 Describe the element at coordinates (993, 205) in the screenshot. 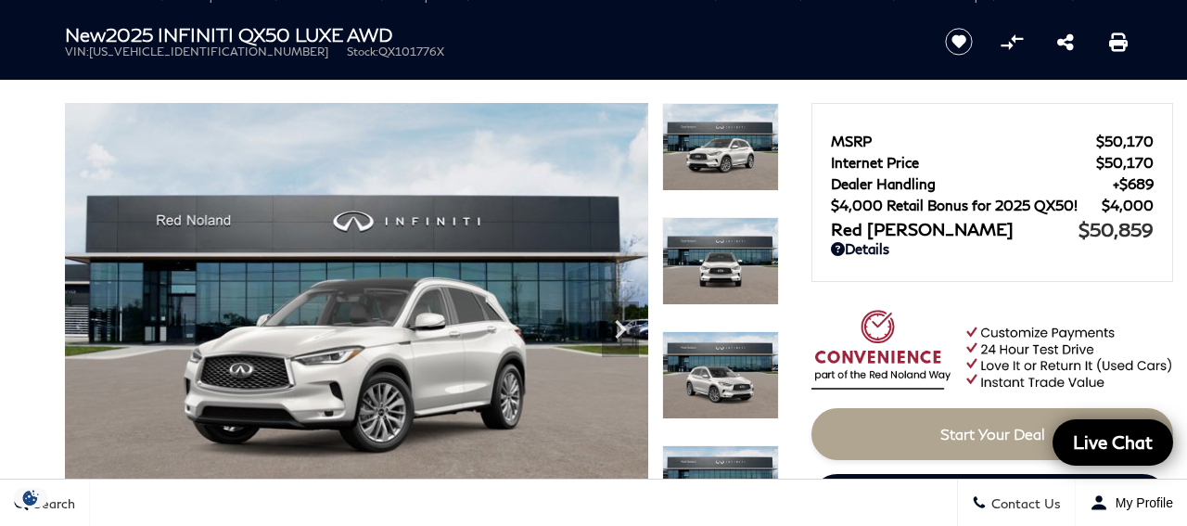

I see `a: $4,000 Retail Bonus for 2025 QX50! $4,000` at that location.